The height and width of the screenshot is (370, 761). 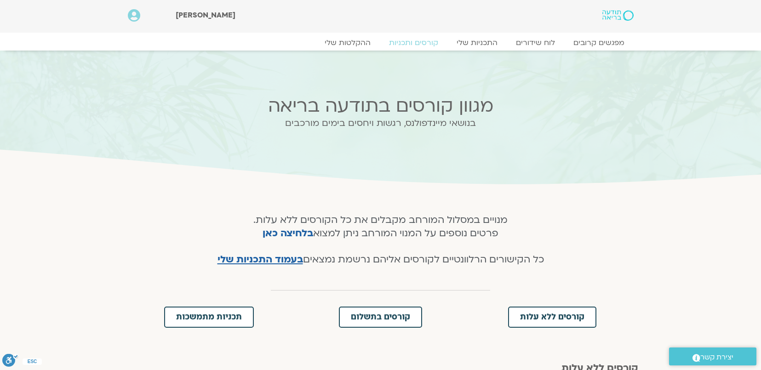 I want to click on a: בעמוד התכניות שלי, so click(x=260, y=259).